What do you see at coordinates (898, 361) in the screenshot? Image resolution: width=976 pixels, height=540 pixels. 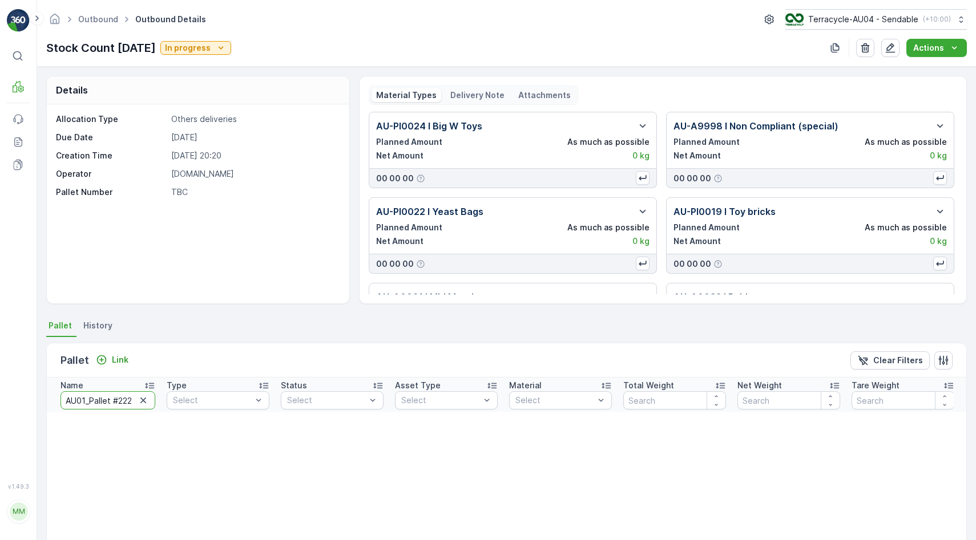 I see `p: Clear Filters` at bounding box center [898, 361].